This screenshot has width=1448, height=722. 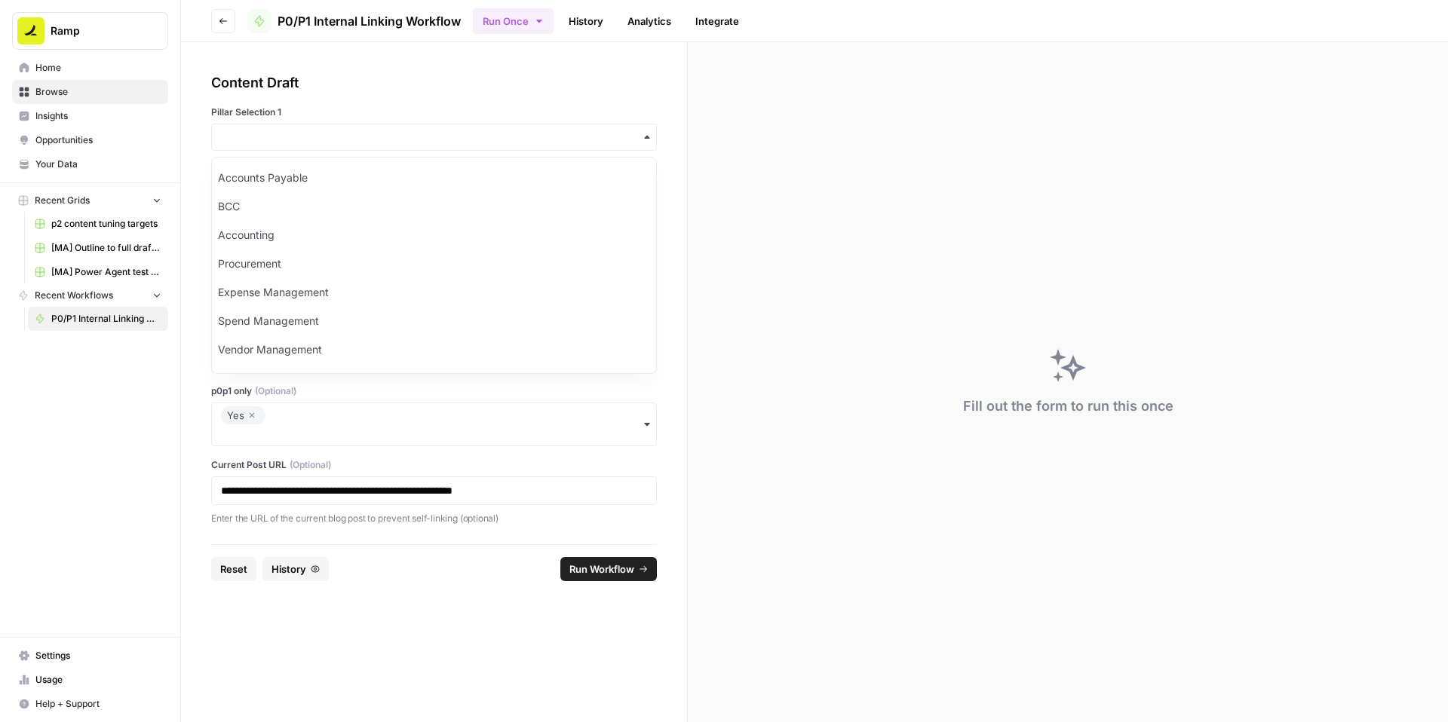 I want to click on span: Insights, so click(x=98, y=116).